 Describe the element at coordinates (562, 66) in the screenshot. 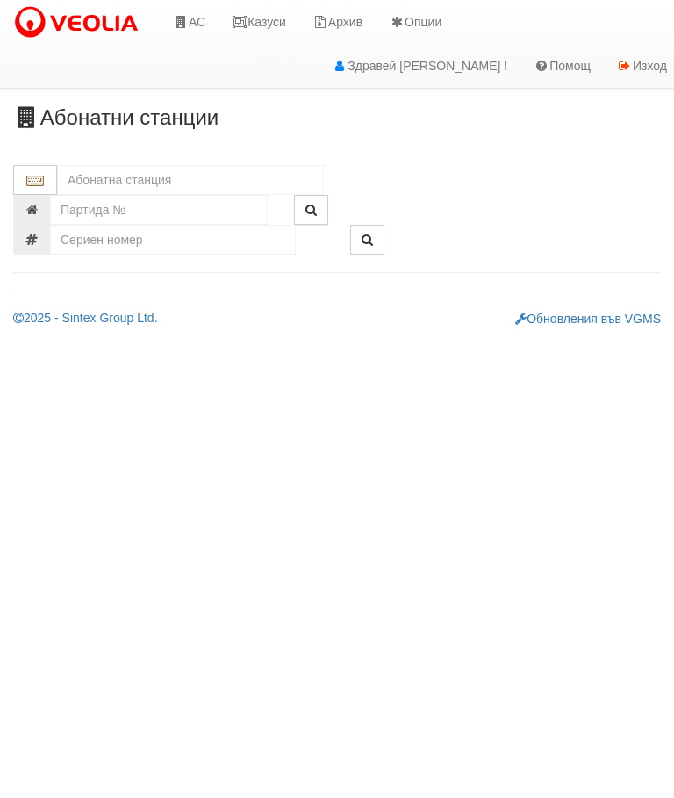

I see `a: Помощ` at that location.